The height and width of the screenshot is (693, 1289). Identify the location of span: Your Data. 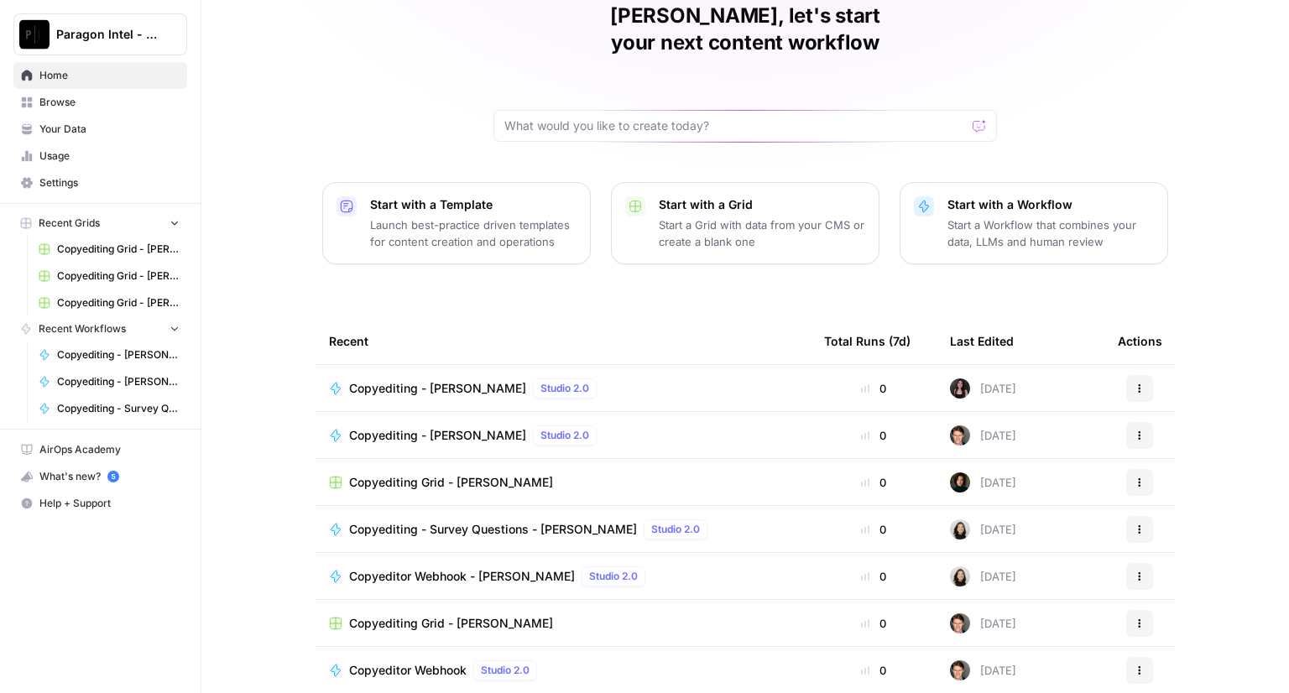
(109, 129).